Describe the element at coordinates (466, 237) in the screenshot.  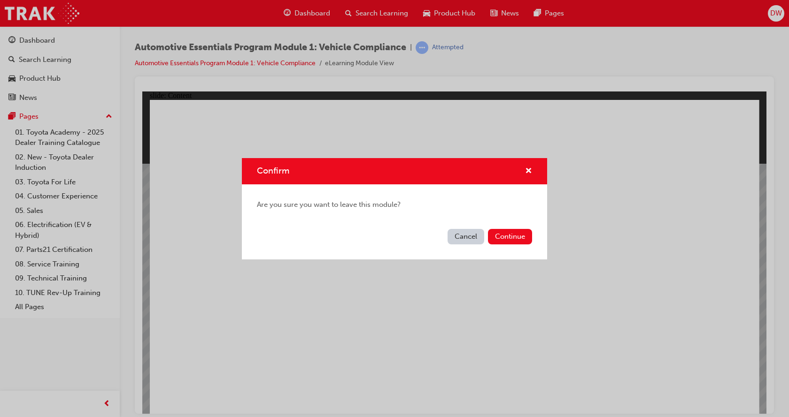
I see `button: Cancel` at that location.